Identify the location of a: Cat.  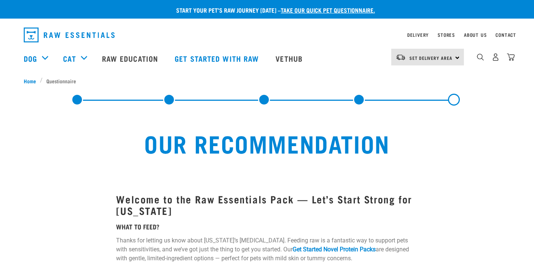
(69, 58).